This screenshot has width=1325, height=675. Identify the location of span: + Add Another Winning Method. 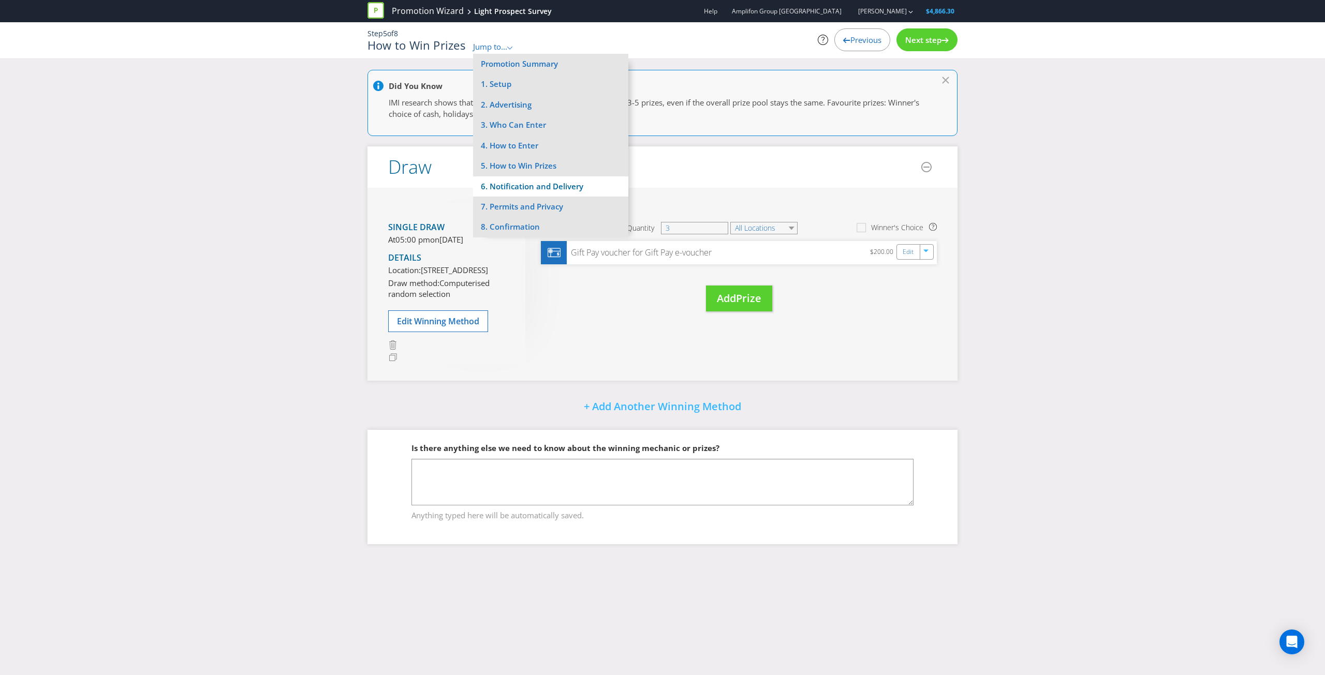
(662, 406).